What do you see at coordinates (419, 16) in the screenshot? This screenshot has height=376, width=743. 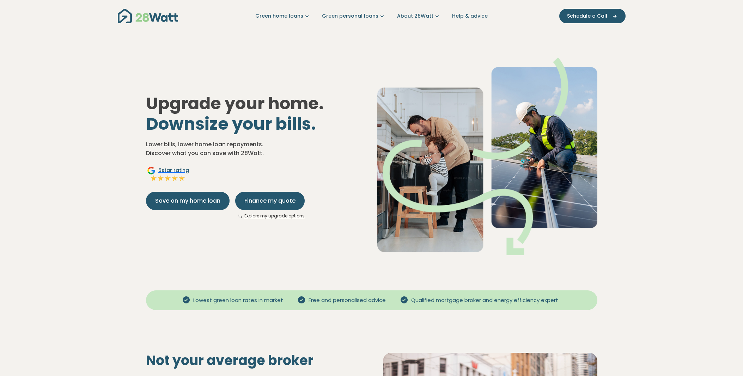 I see `a: About 28Watt` at bounding box center [419, 16].